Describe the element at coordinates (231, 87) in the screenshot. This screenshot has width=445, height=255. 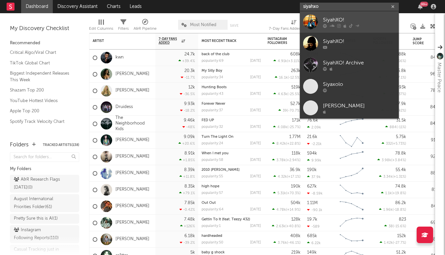
I see `div: Hunting Boots` at that location.